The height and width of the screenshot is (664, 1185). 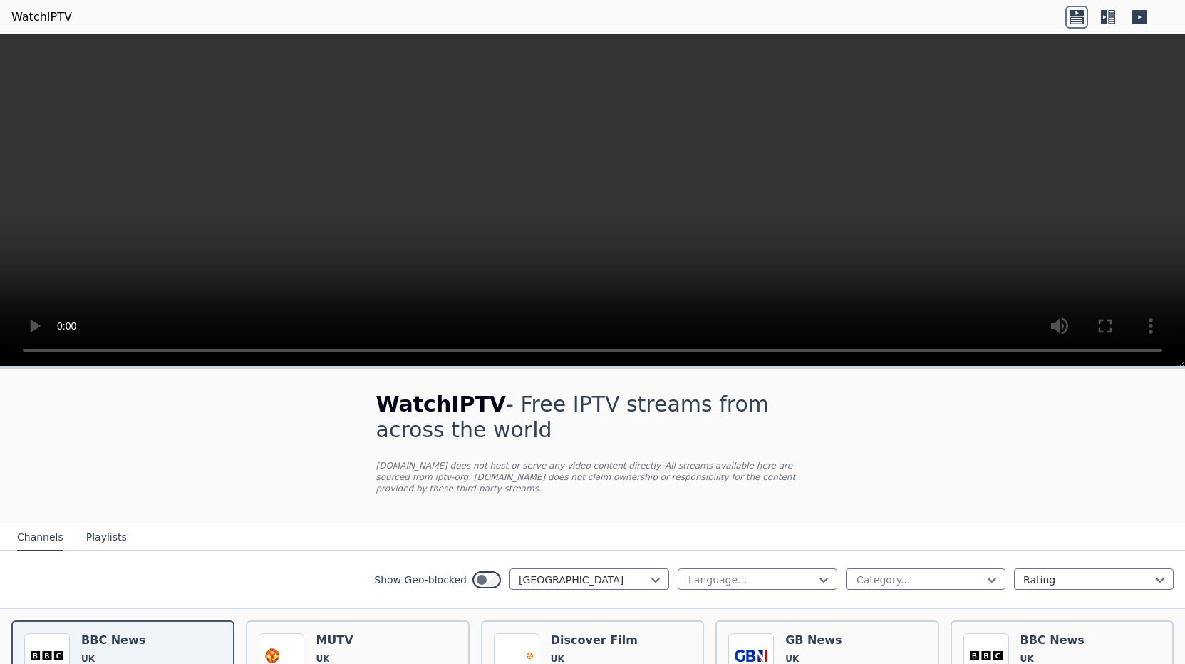 I want to click on h6: MUTV, so click(x=347, y=640).